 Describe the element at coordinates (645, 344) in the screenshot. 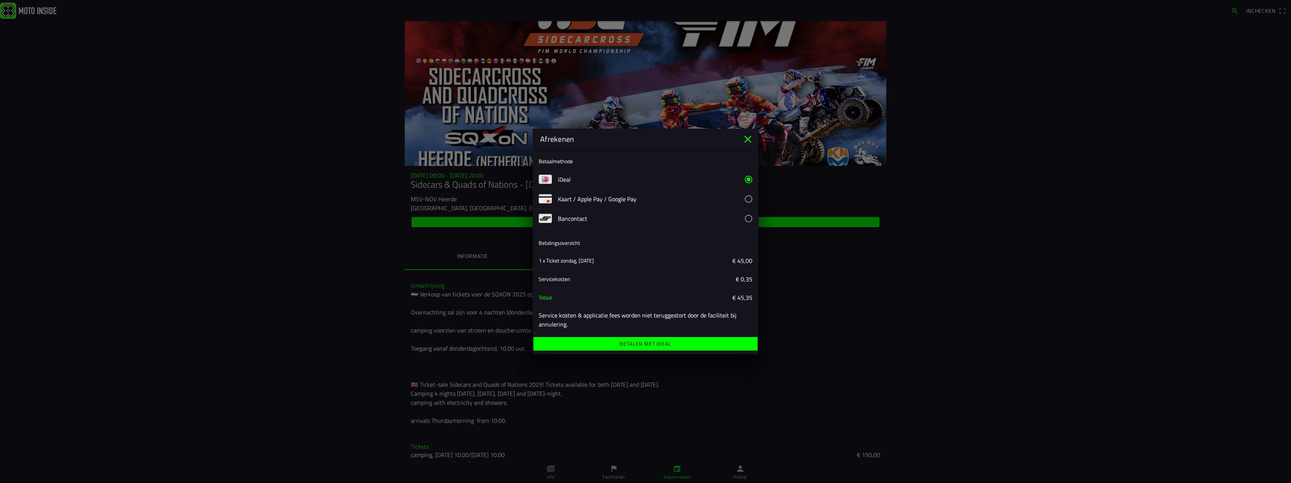

I see `ion-label: Betalen met iDeal` at that location.